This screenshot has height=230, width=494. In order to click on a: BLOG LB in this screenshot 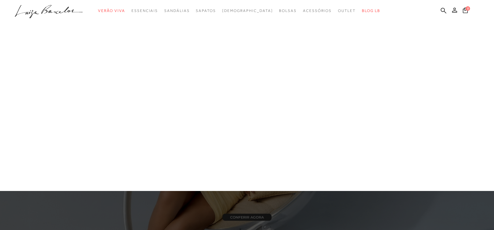, I will do `click(371, 11)`.